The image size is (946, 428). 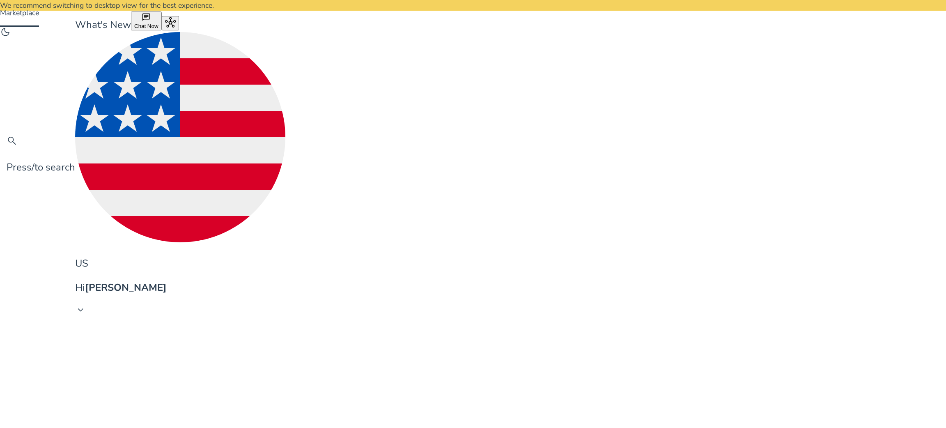 What do you see at coordinates (180, 287) in the screenshot?
I see `p: Hi` at bounding box center [180, 287].